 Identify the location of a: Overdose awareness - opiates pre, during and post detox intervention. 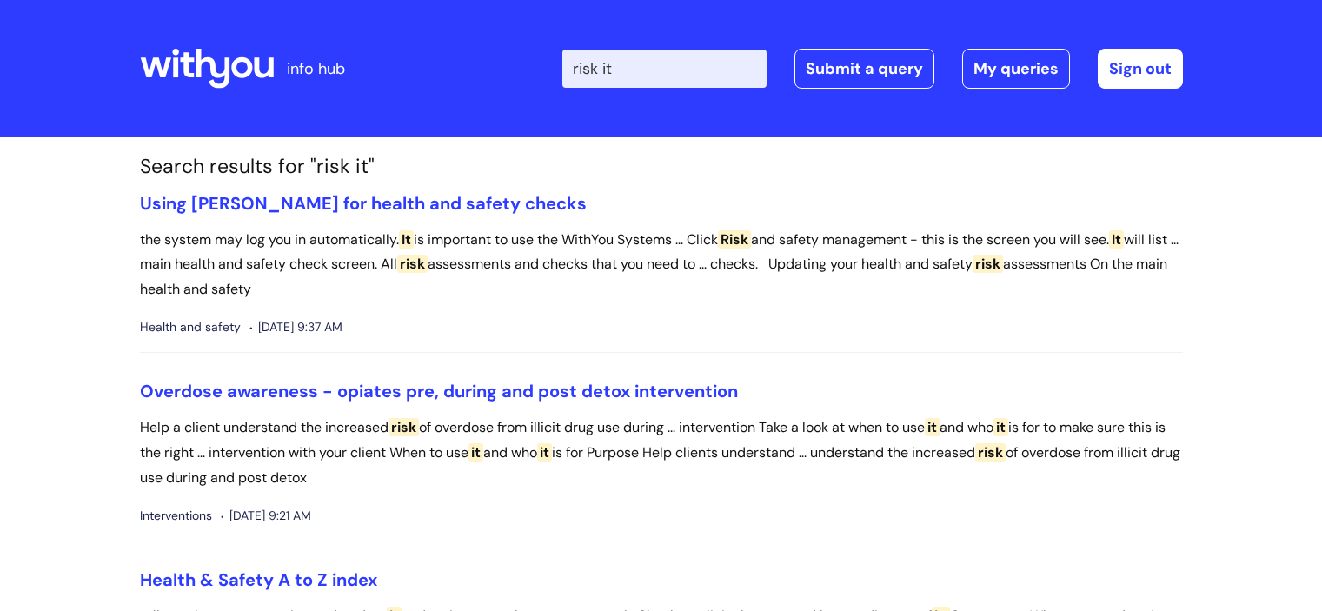
(439, 391).